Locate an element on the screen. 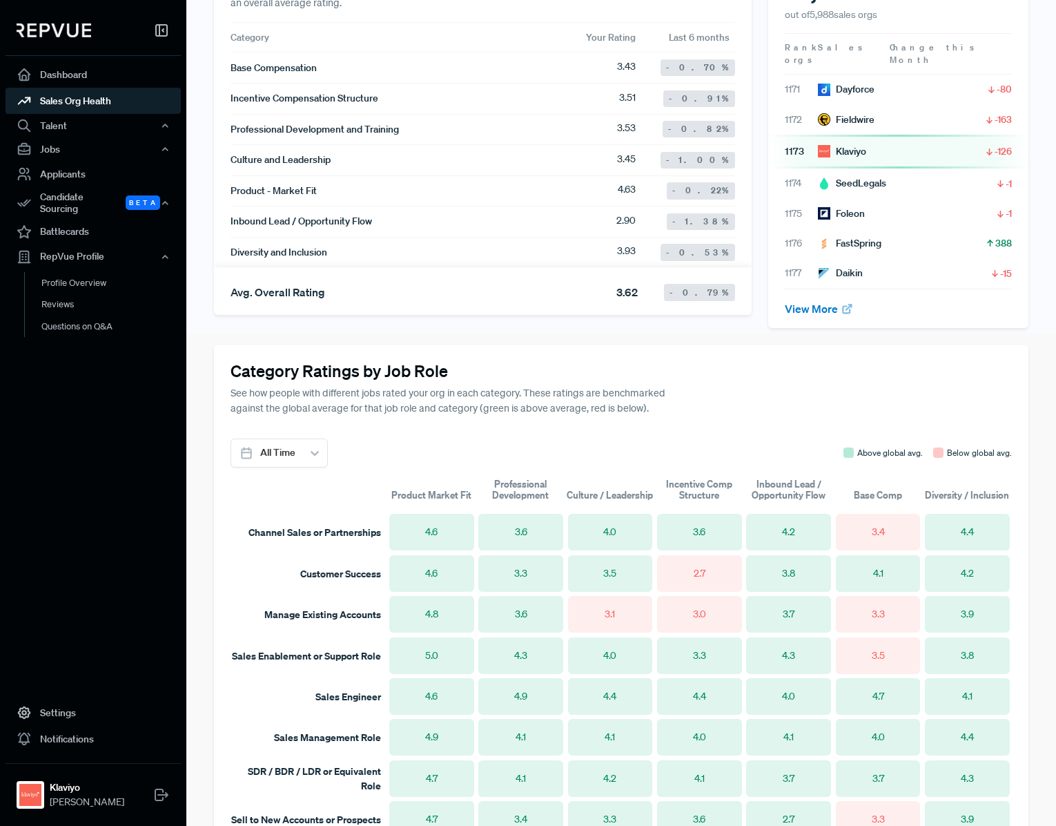 The image size is (1056, 826). span: 1174 is located at coordinates (802, 183).